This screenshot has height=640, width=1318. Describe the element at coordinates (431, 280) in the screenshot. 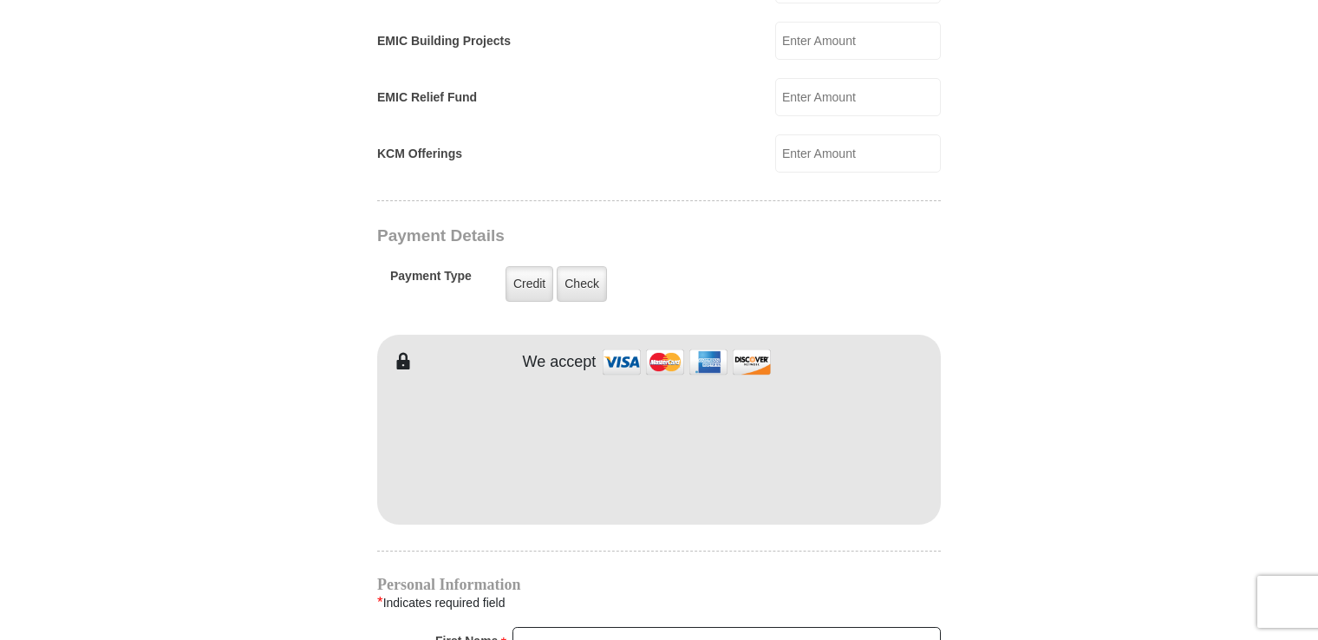

I see `h5: Payment Type` at that location.